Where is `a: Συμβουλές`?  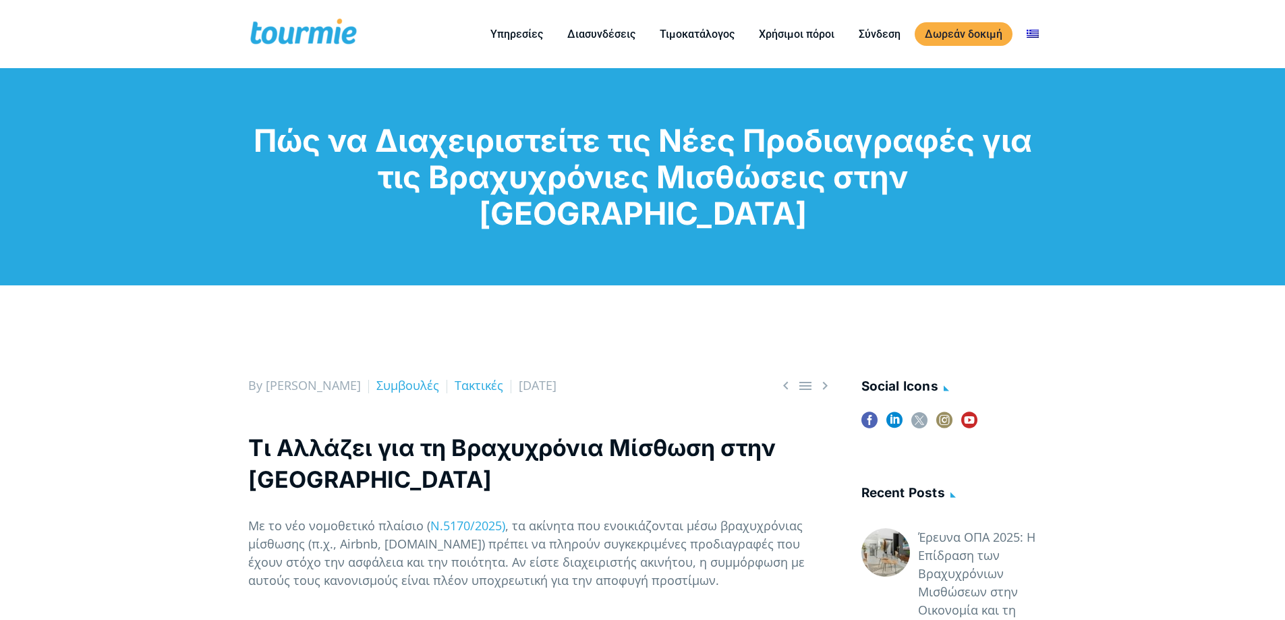
a: Συμβουλές is located at coordinates (407, 385).